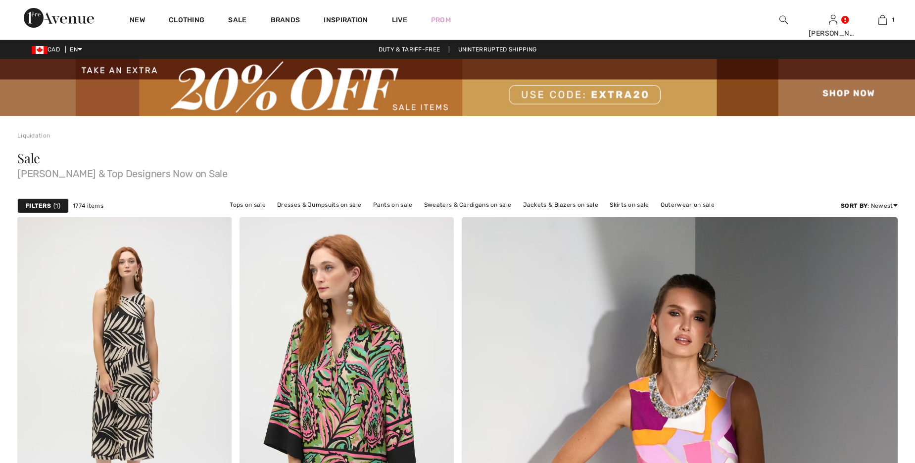 The image size is (915, 463). Describe the element at coordinates (137, 21) in the screenshot. I see `a: New` at that location.